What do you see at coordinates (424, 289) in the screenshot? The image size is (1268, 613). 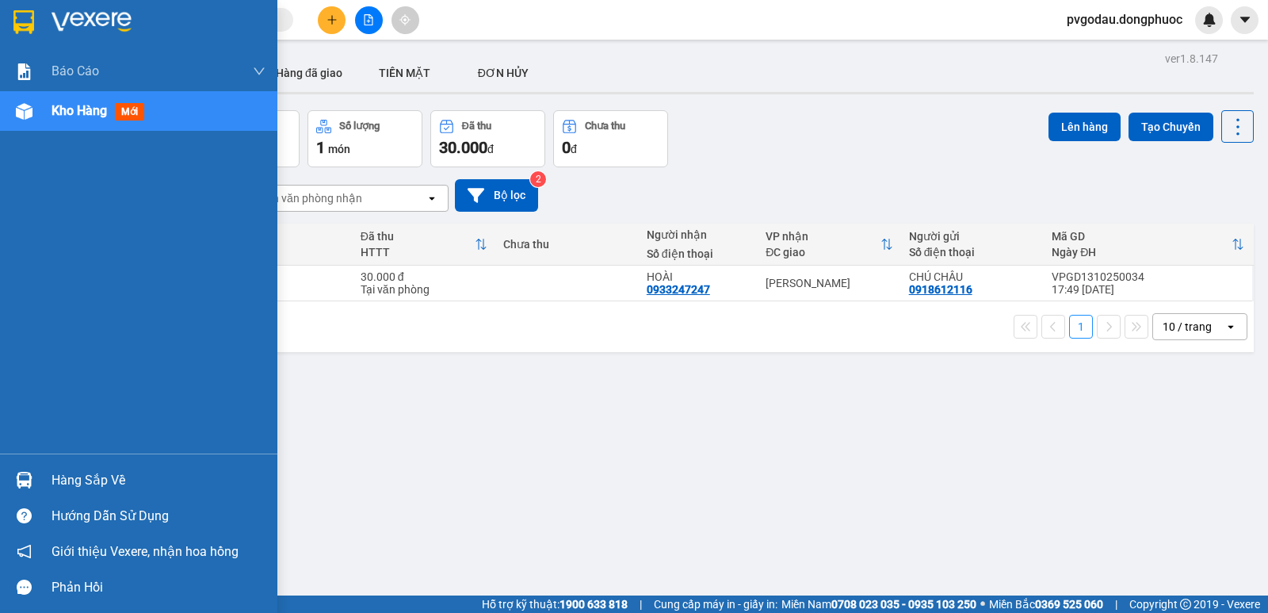 I see `div: Tại văn phòng` at bounding box center [424, 289].